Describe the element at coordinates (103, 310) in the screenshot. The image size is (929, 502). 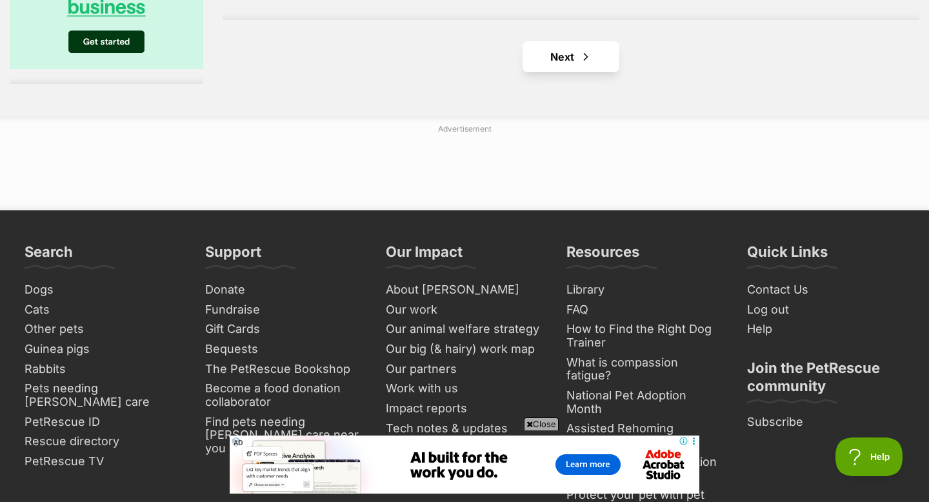
I see `a: Cats` at that location.